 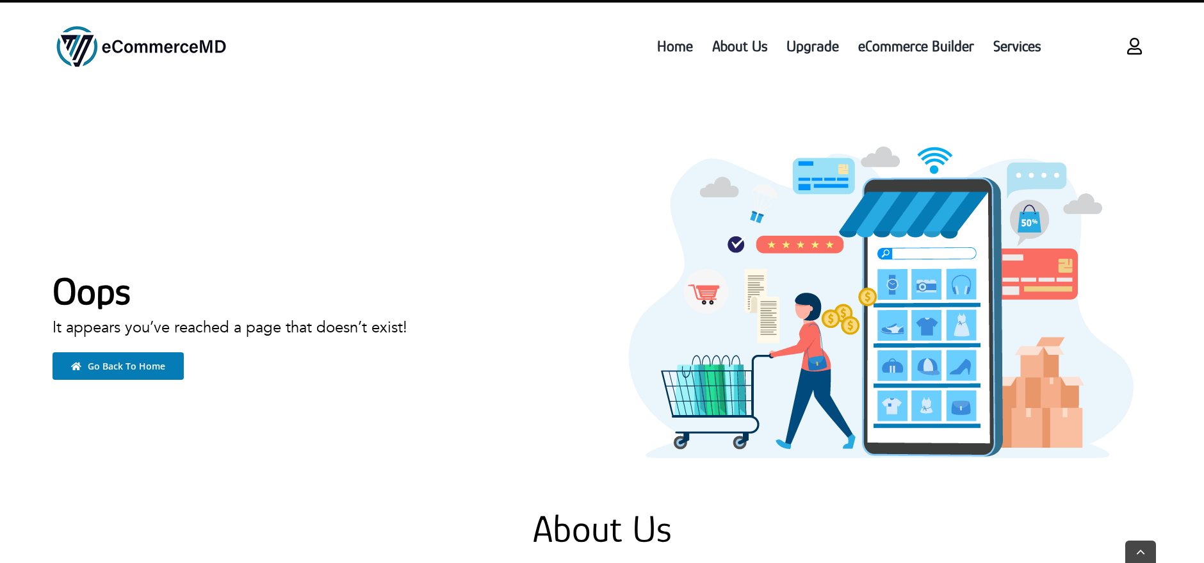 What do you see at coordinates (666, 46) in the screenshot?
I see `nav: Menu` at bounding box center [666, 46].